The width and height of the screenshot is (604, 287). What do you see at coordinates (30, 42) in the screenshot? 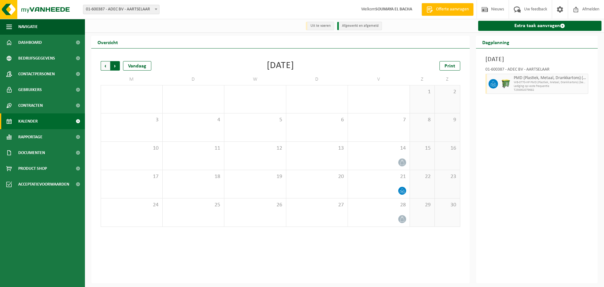
I see `span: Dashboard` at bounding box center [30, 42].